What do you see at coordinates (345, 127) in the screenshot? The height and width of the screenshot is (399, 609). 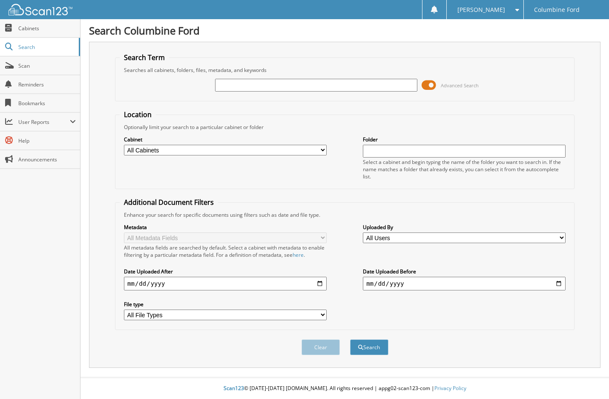 I see `div: Optionally limit your search to a particular cabinet or folder` at bounding box center [345, 127].